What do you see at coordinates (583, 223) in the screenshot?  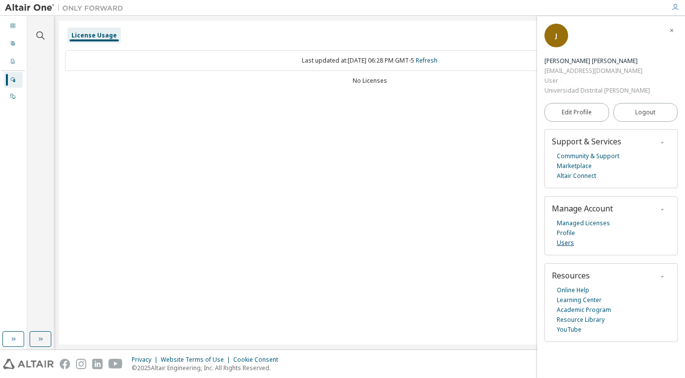 I see `a: Managed Licenses` at bounding box center [583, 223].